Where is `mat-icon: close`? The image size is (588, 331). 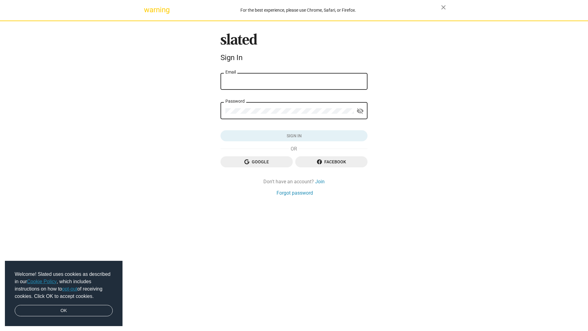
mat-icon: close is located at coordinates (443, 7).